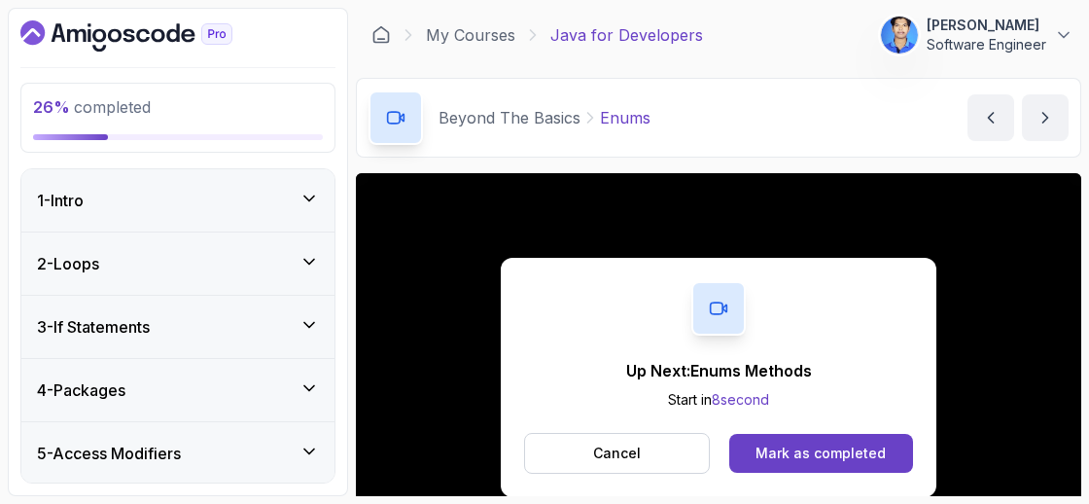  Describe the element at coordinates (471, 35) in the screenshot. I see `a: My Courses` at that location.